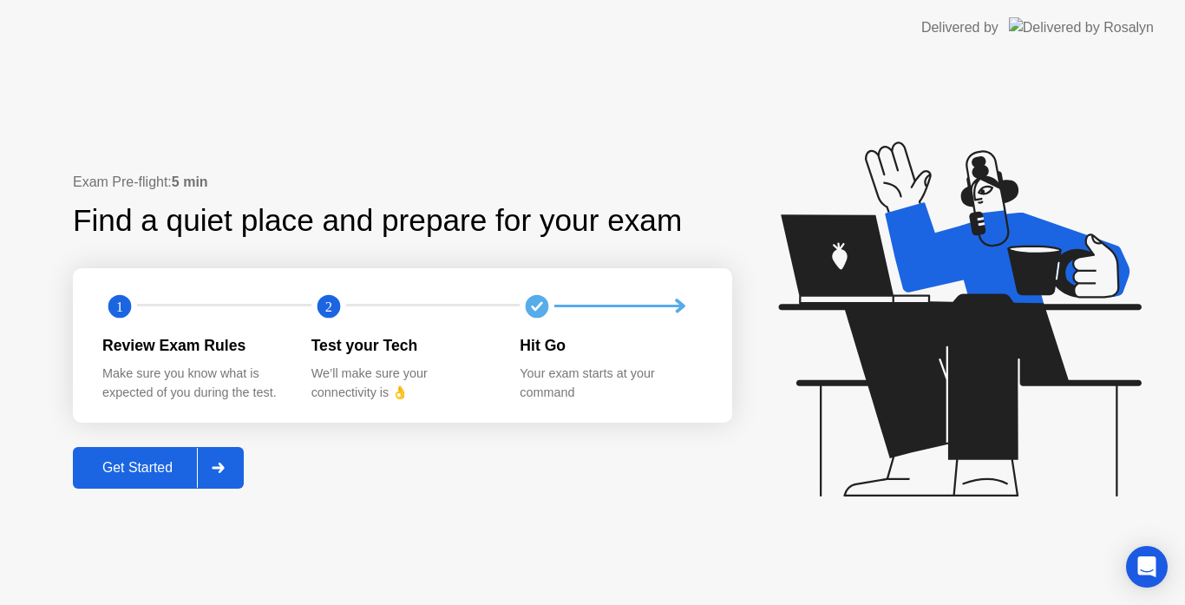 This screenshot has height=605, width=1185. Describe the element at coordinates (402, 182) in the screenshot. I see `div: Exam Pre-flight:` at that location.